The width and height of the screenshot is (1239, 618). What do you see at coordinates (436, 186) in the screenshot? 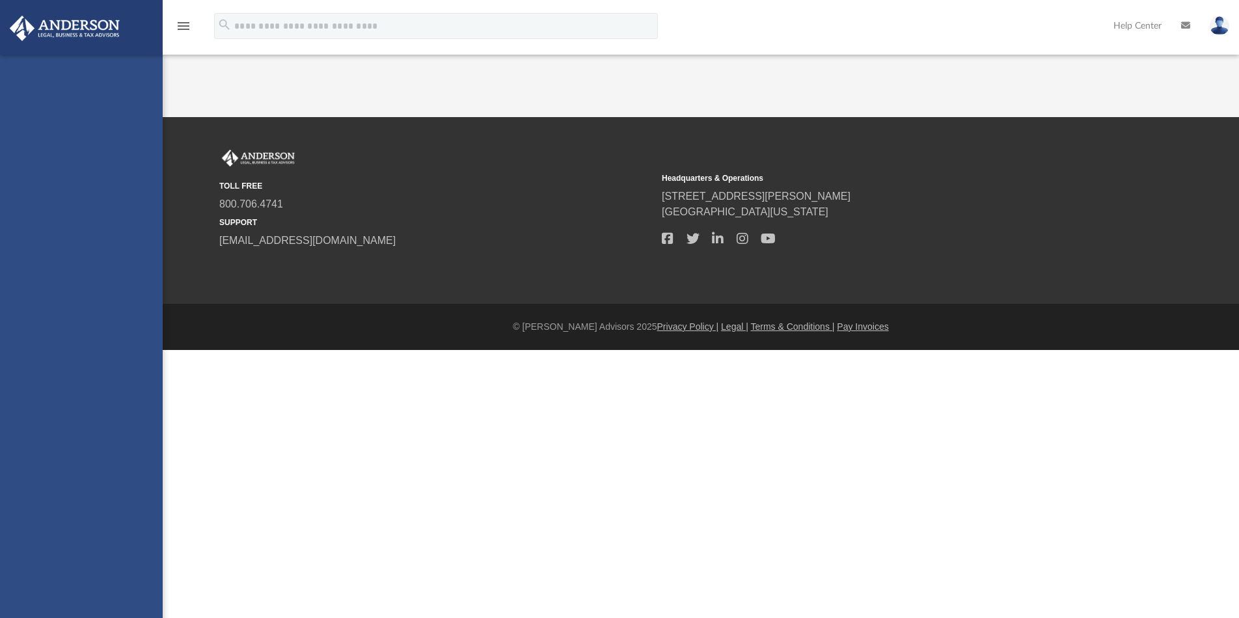
I see `small: TOLL FREE` at bounding box center [436, 186].